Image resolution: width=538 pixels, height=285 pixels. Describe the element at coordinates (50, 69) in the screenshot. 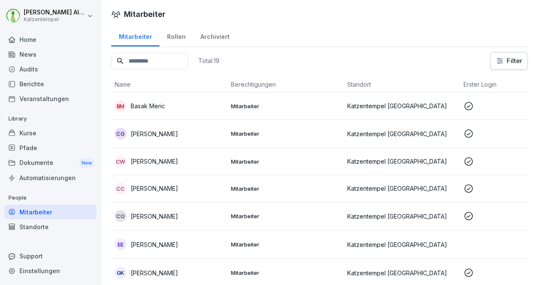

I see `a: Audits` at that location.